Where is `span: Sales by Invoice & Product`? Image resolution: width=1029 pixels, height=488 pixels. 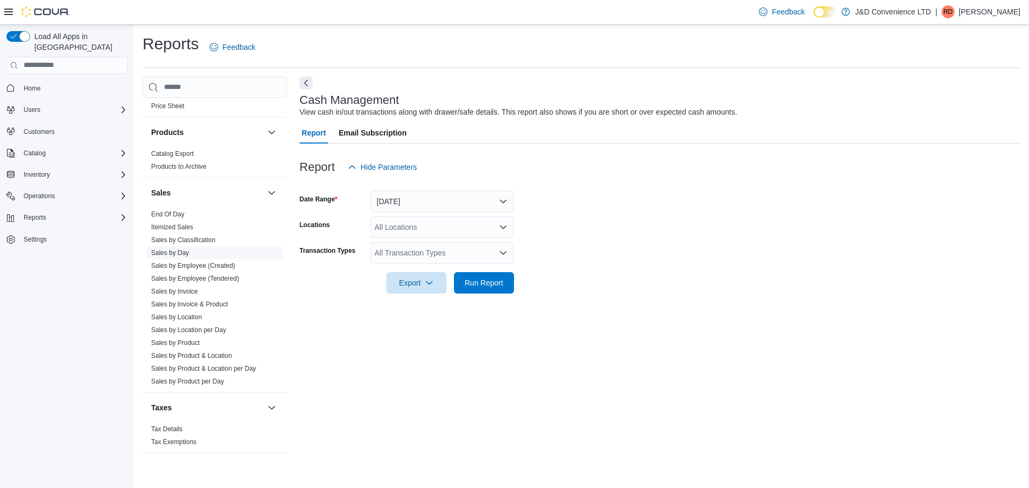 span: Sales by Invoice & Product is located at coordinates (189, 305).